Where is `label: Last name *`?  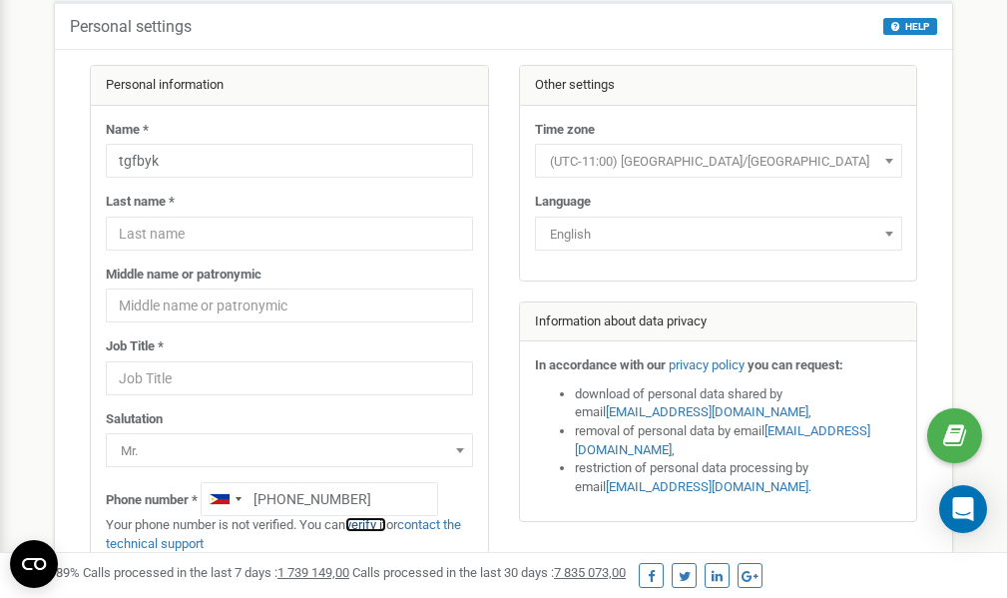
label: Last name * is located at coordinates (140, 202).